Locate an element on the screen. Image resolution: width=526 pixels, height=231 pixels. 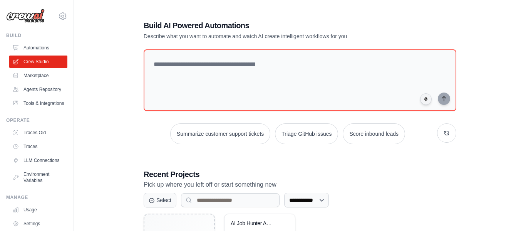
div: AI Job Hunter Assistant is located at coordinates (254, 223).